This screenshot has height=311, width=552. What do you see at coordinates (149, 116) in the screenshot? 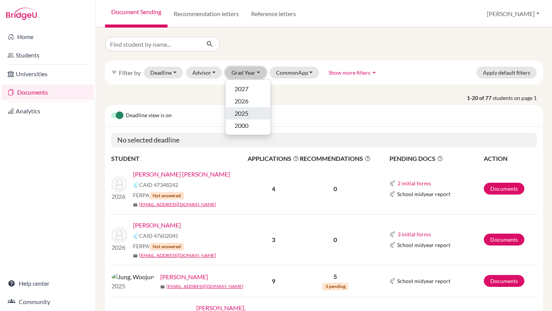
I see `span: Deadline view is on` at bounding box center [149, 116].